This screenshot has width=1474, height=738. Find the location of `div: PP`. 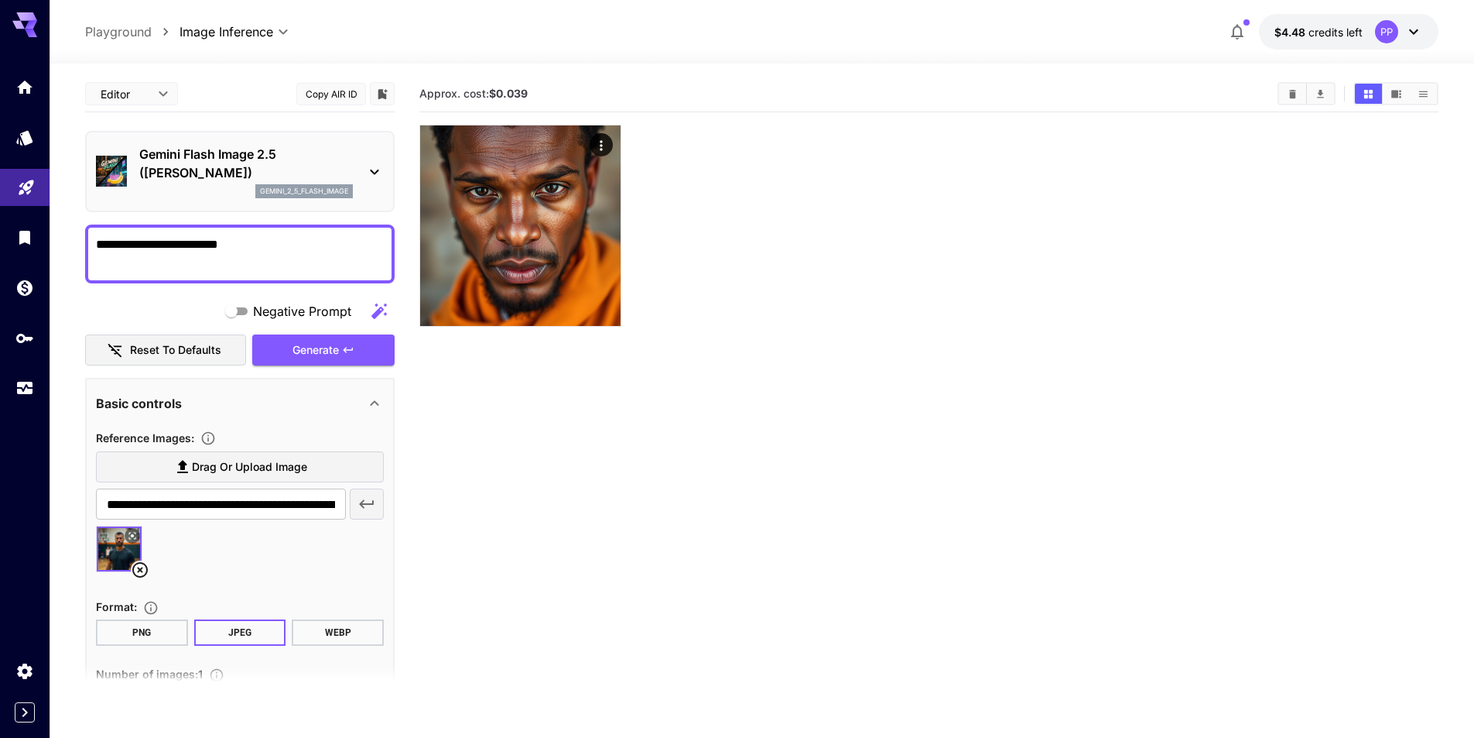

div: PP is located at coordinates (1387, 32).